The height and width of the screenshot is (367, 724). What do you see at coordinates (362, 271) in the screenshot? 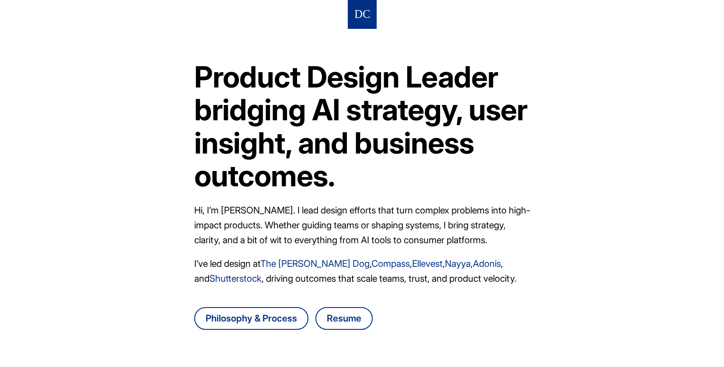
I see `p: I’ve led design at , , , , , and , driving outcomes that scale teams, trust, and product velocity.` at bounding box center [362, 271].